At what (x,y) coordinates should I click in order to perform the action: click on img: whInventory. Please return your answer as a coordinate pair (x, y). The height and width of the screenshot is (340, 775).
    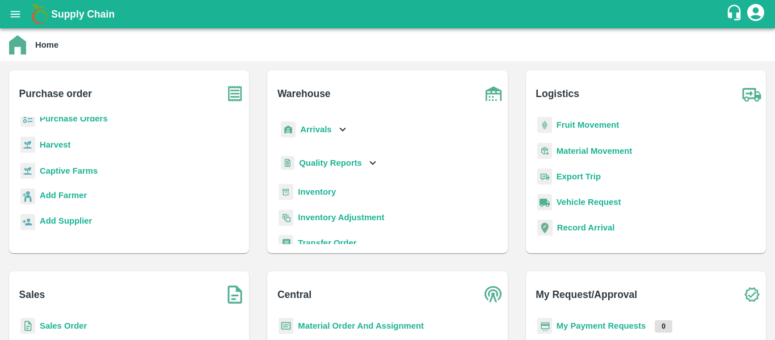
    Looking at the image, I should click on (286, 192).